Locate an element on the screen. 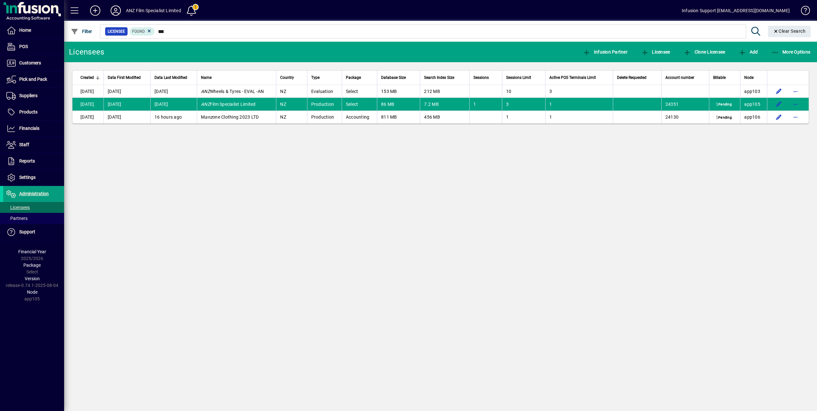 The width and height of the screenshot is (817, 411). span: Version is located at coordinates (32, 278).